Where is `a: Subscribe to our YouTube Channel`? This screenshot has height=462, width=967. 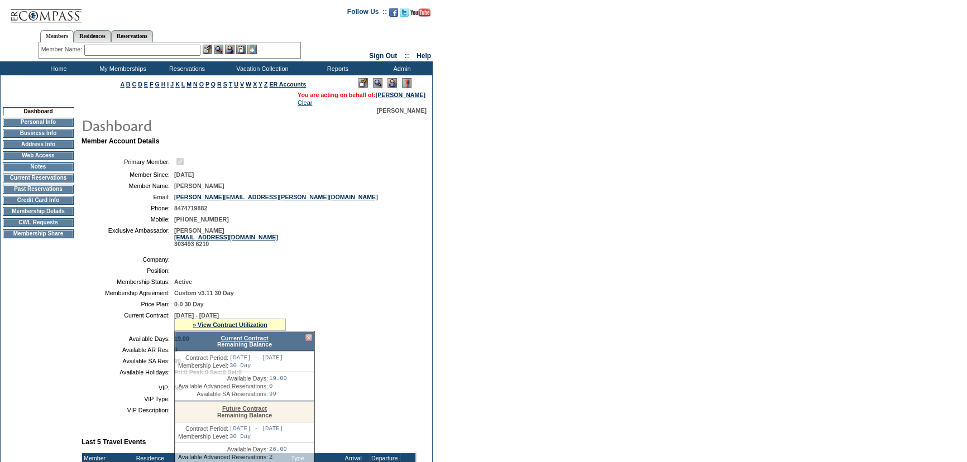 a: Subscribe to our YouTube Channel is located at coordinates (420, 15).